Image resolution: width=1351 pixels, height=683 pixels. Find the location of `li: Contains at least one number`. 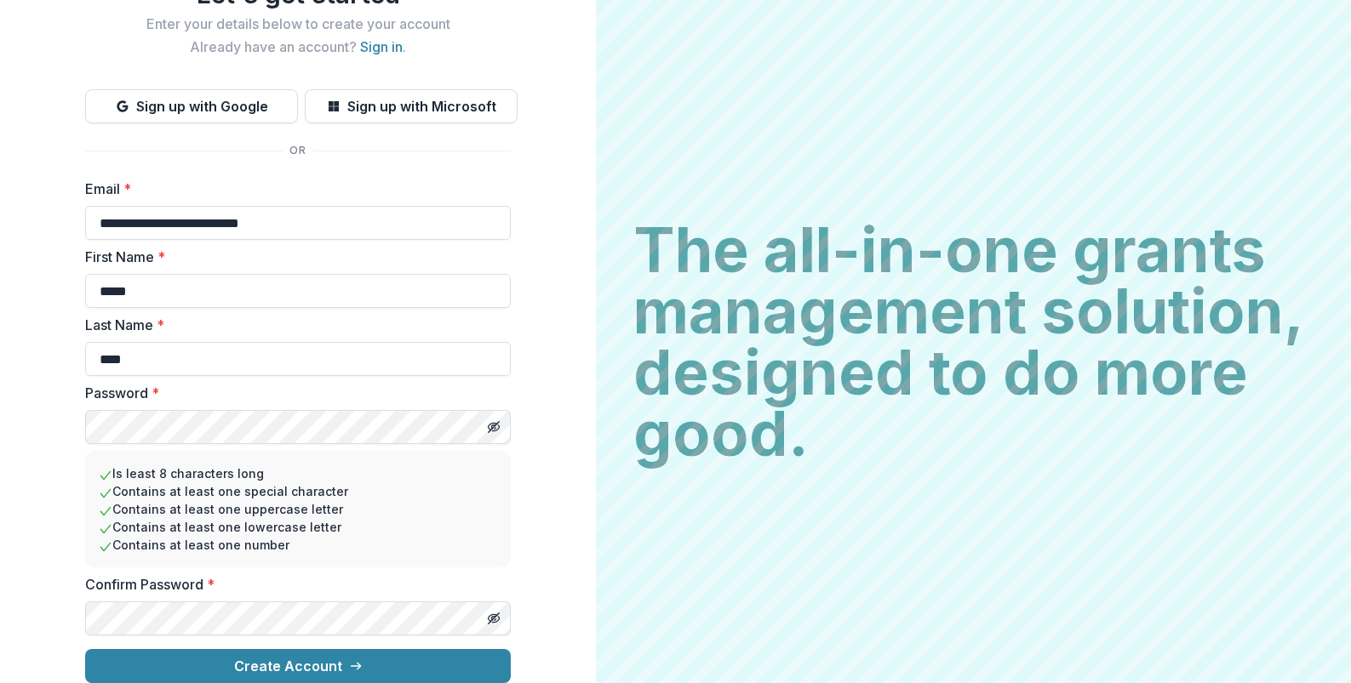

li: Contains at least one number is located at coordinates (298, 545).